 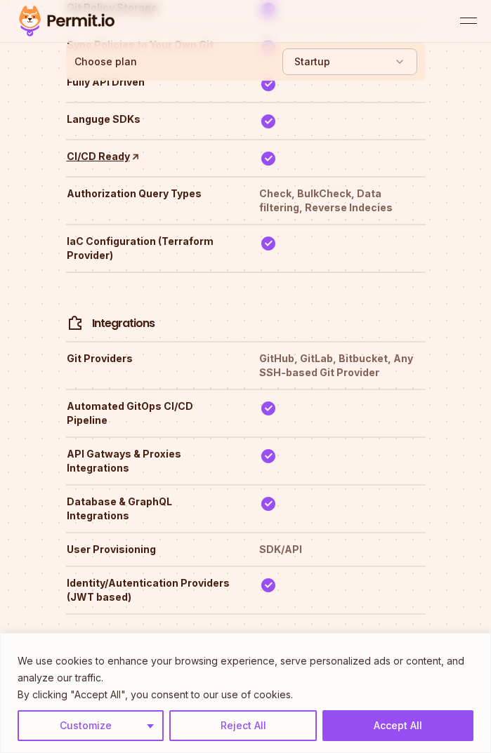 I want to click on button: Accept All, so click(x=397, y=726).